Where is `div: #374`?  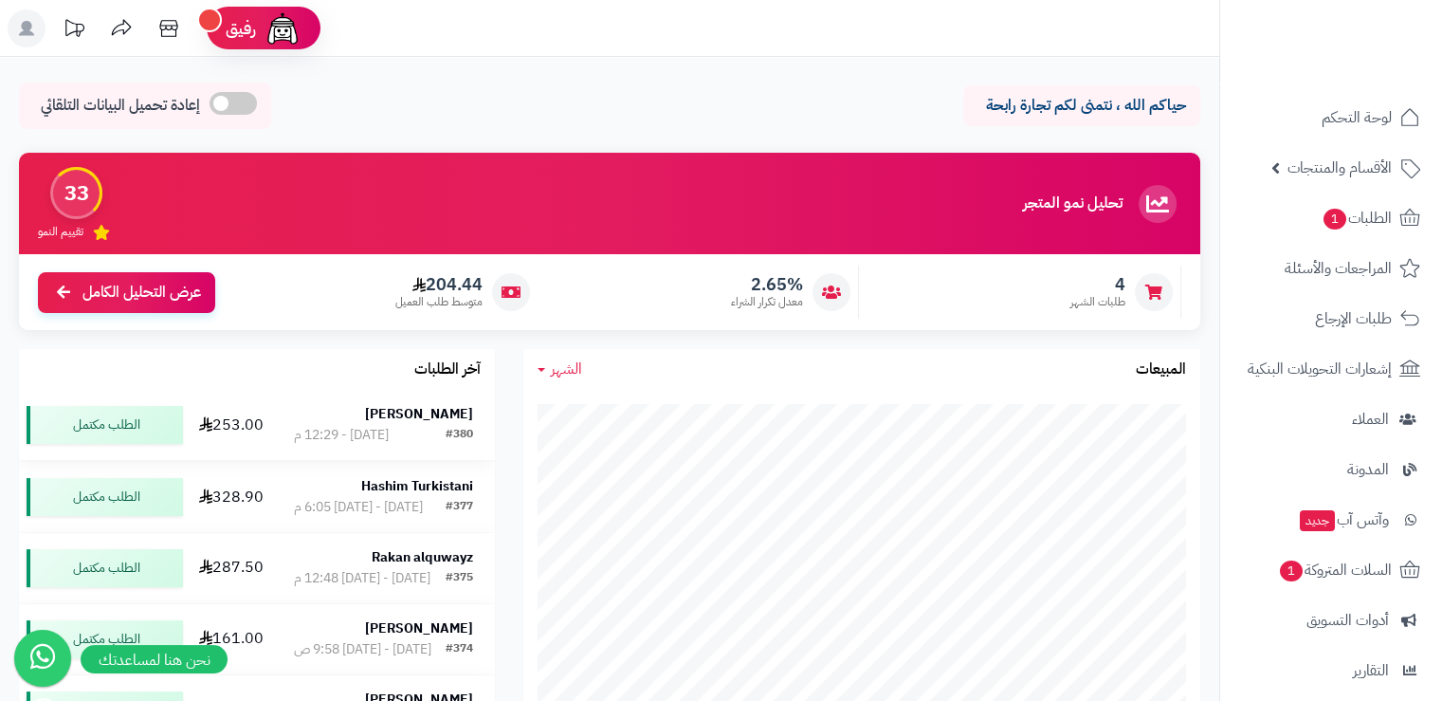
div: #374 is located at coordinates (459, 649).